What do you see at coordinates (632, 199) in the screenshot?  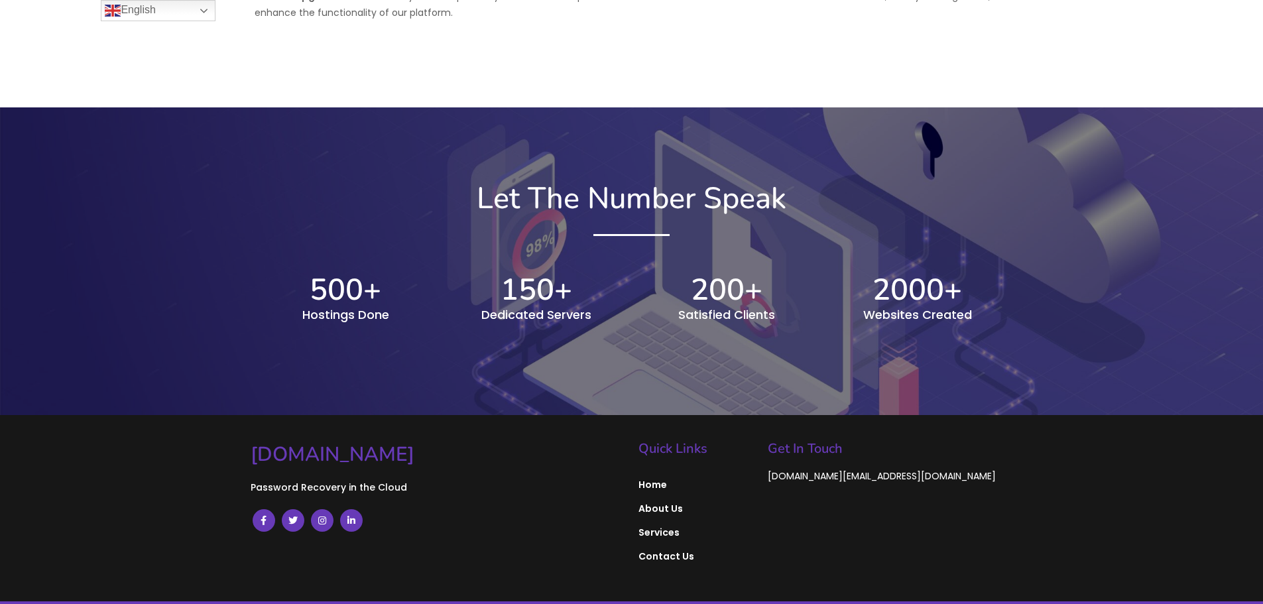 I see `h2: Let The Number Speak` at bounding box center [632, 199].